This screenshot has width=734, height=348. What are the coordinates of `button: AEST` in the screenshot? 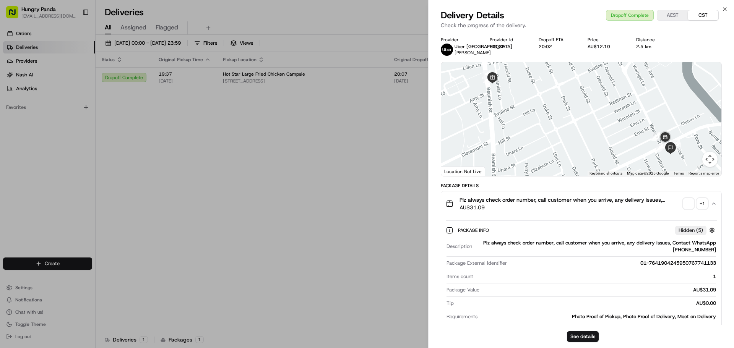 It's located at (672, 15).